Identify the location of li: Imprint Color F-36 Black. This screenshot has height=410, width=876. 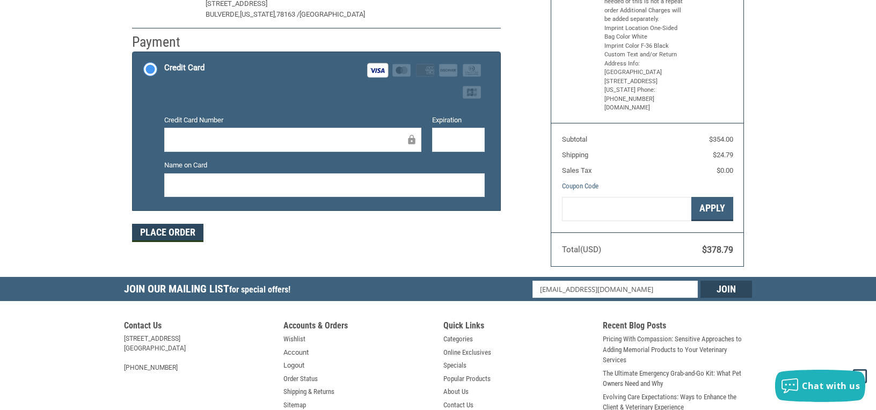
(646, 46).